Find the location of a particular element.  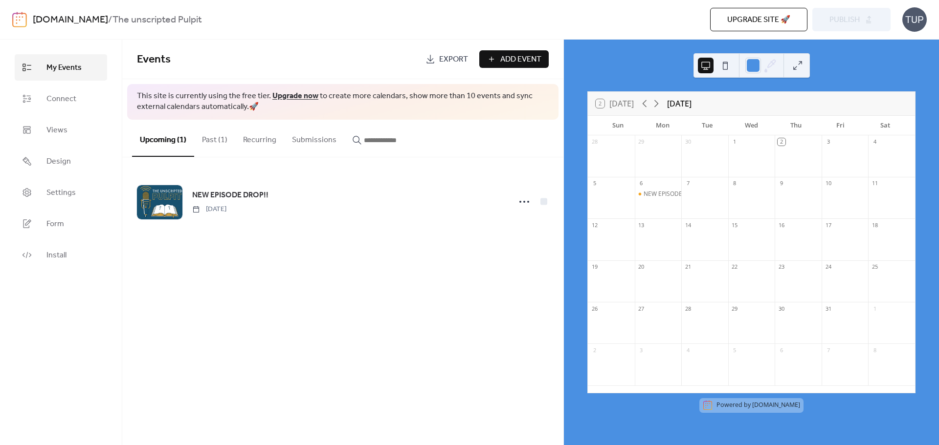

div: 10 is located at coordinates (828, 183).